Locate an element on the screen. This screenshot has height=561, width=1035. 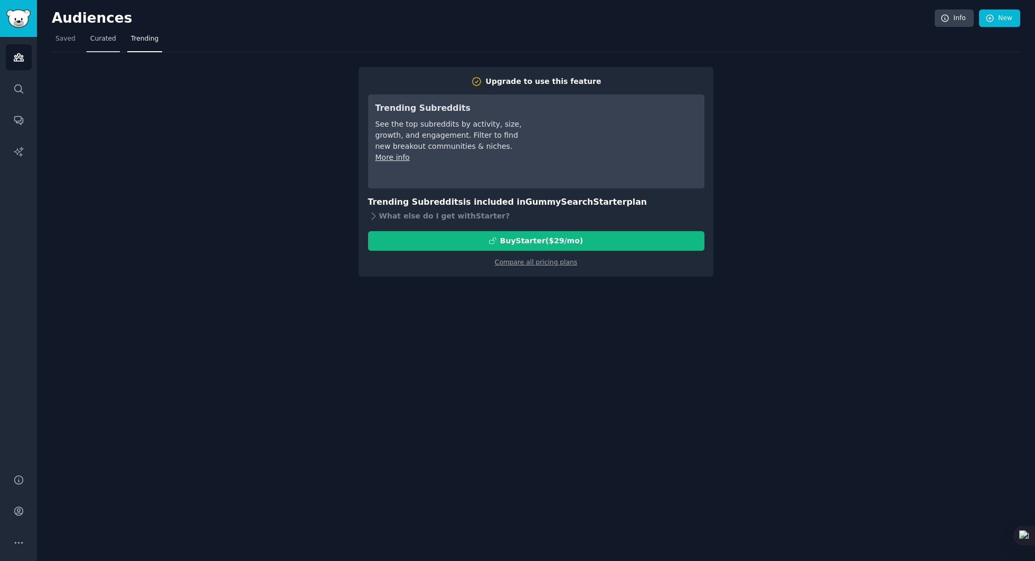
a: New is located at coordinates (1000, 18).